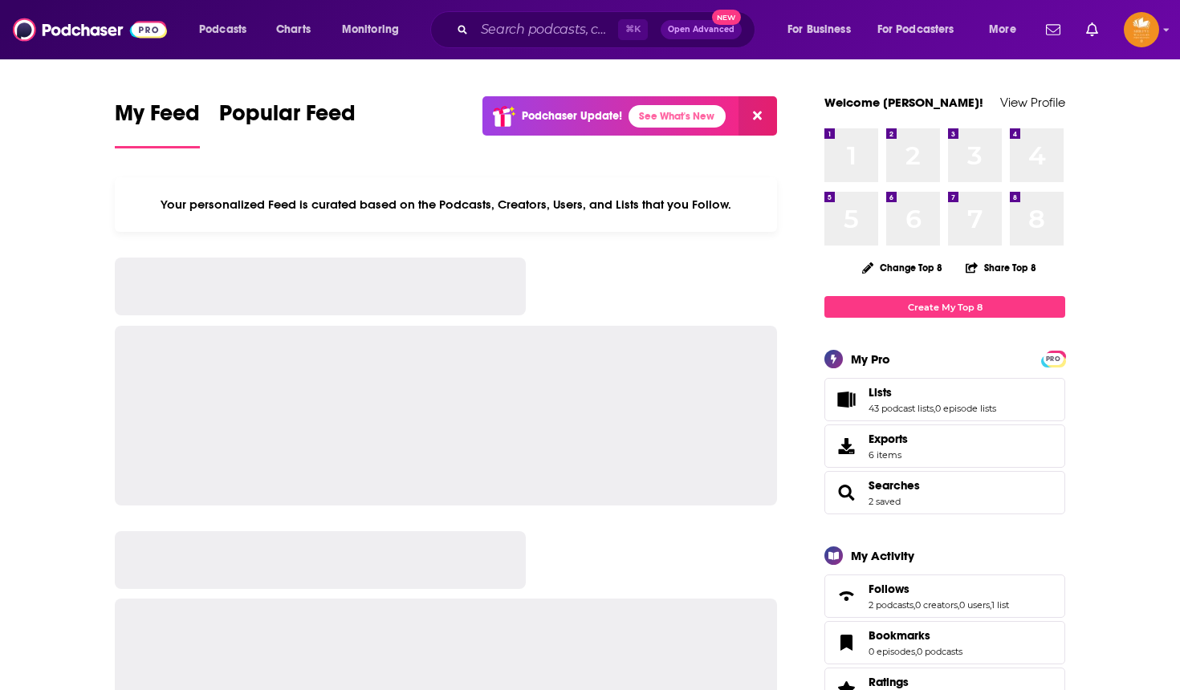 This screenshot has height=690, width=1180. I want to click on a: 0 podcasts, so click(939, 652).